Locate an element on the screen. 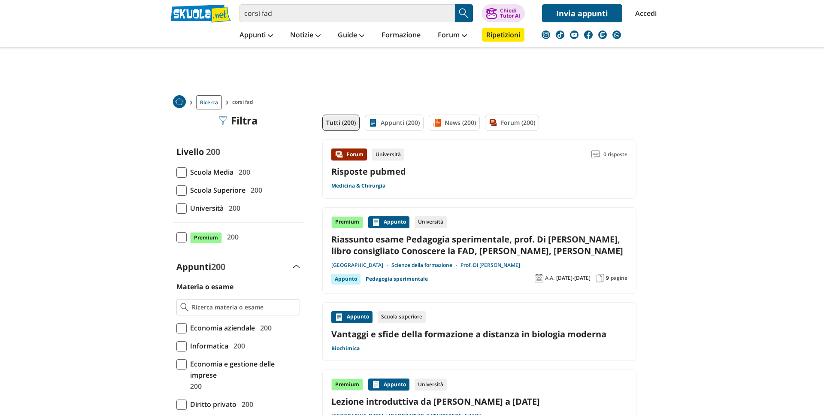 The image size is (824, 415). a: Accedi is located at coordinates (644, 13).